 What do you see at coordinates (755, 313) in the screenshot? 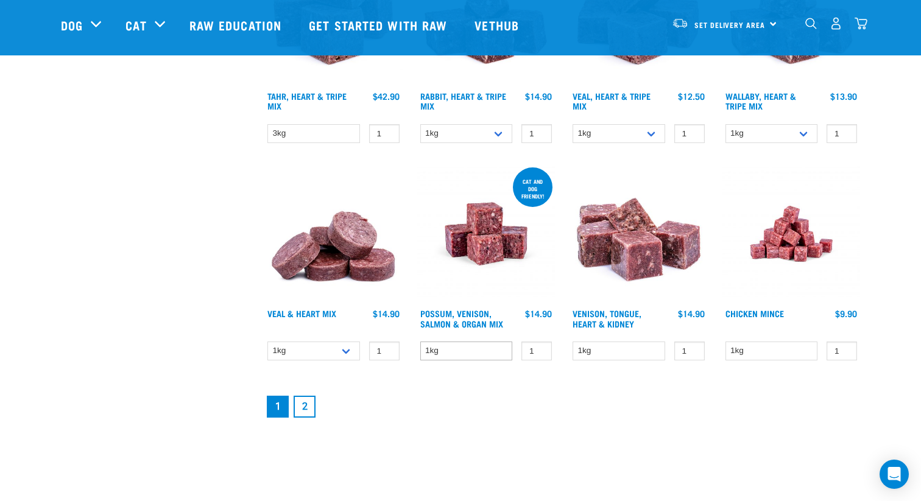
I see `a: Chicken Mince` at bounding box center [755, 313].